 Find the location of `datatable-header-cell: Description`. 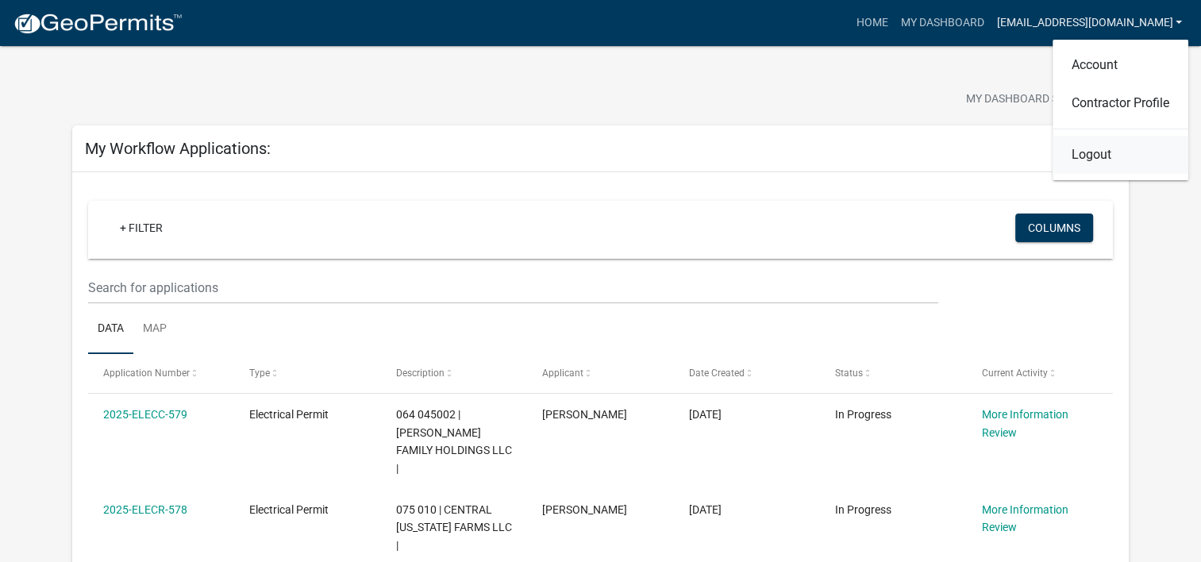

datatable-header-cell: Description is located at coordinates (454, 373).